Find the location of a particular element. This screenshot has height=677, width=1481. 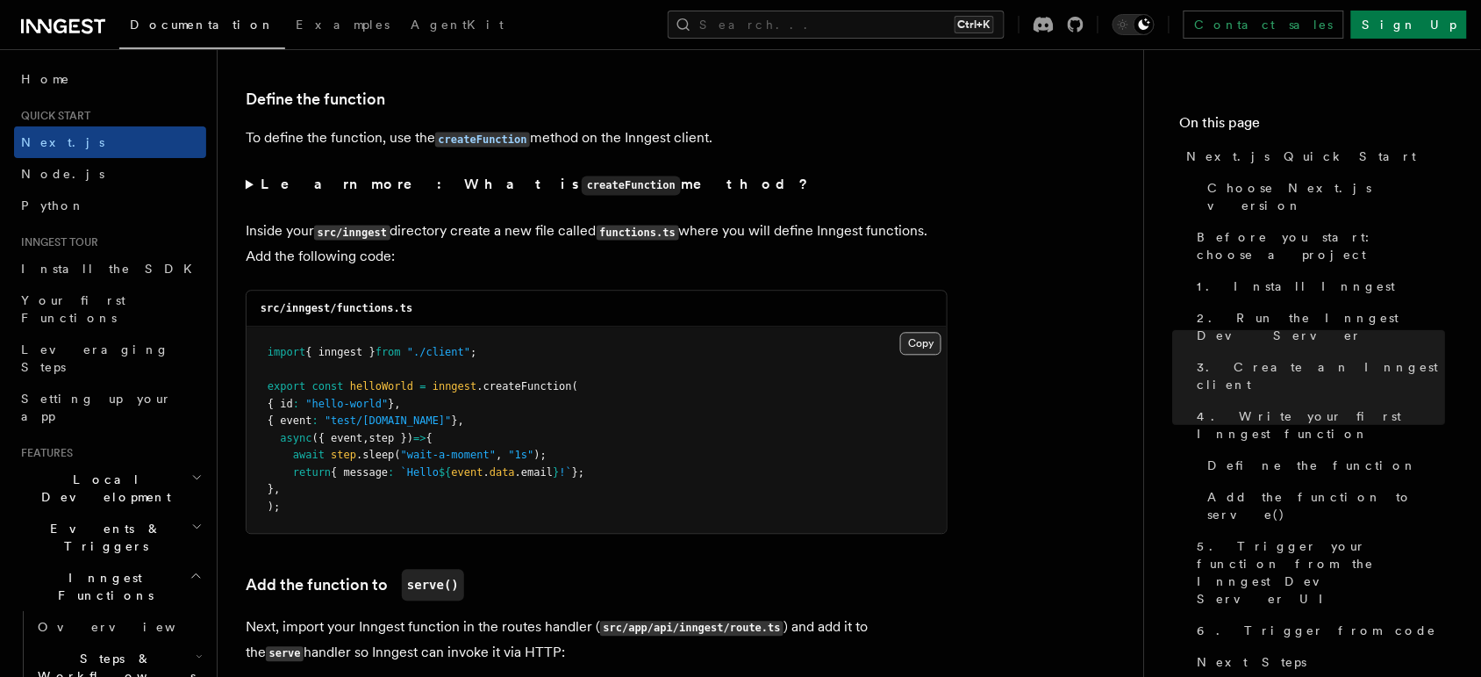

span: event is located at coordinates (468, 473).